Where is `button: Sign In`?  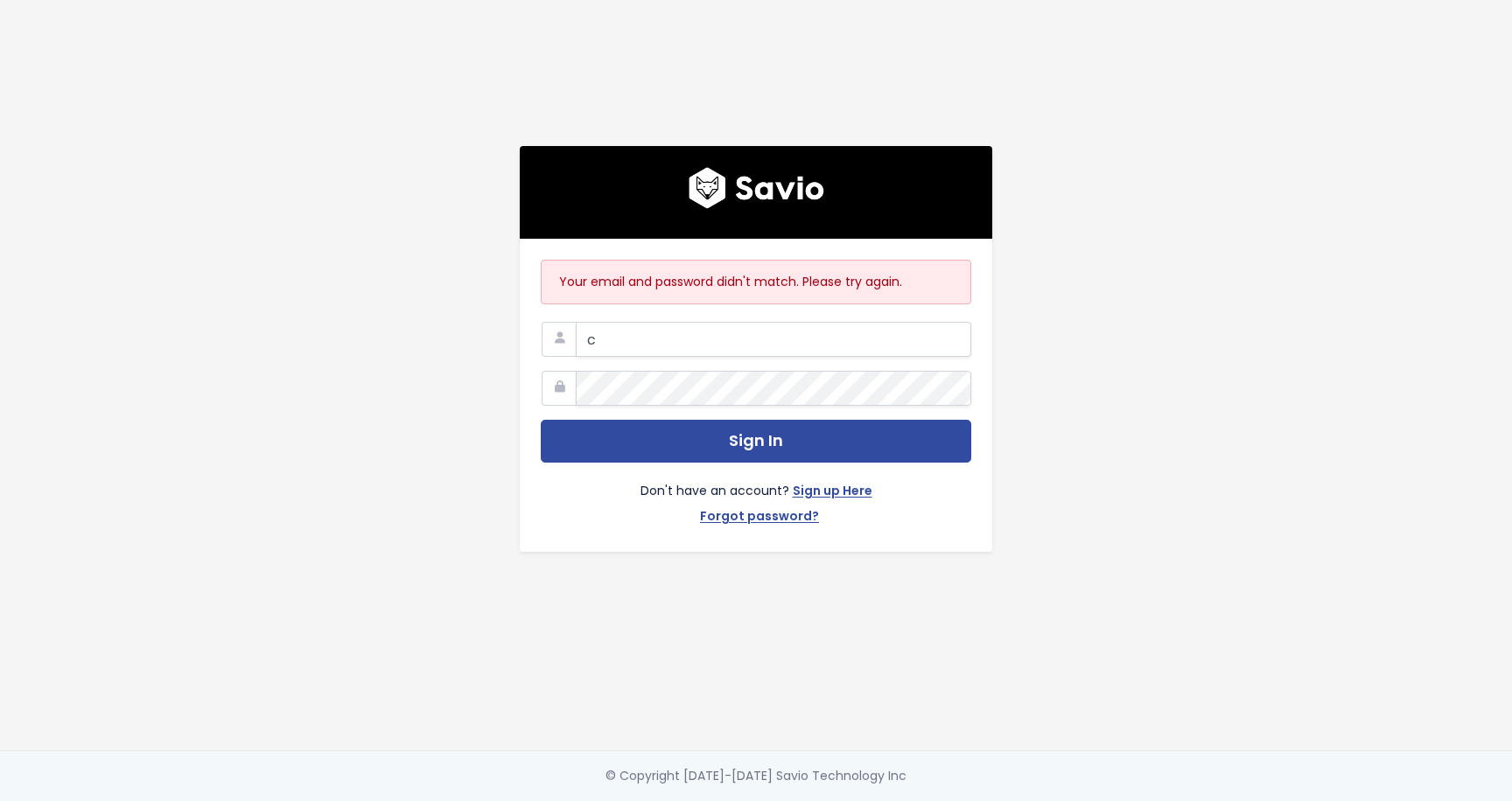 button: Sign In is located at coordinates (756, 441).